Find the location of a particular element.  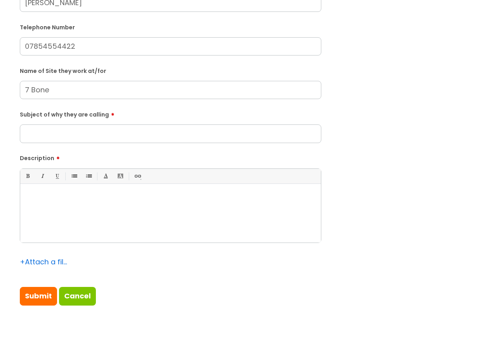

label: Name of Site they work at/for is located at coordinates (170, 70).